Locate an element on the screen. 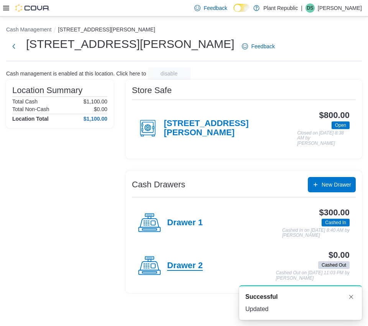 The height and width of the screenshot is (326, 368). button: Next is located at coordinates (14, 46).